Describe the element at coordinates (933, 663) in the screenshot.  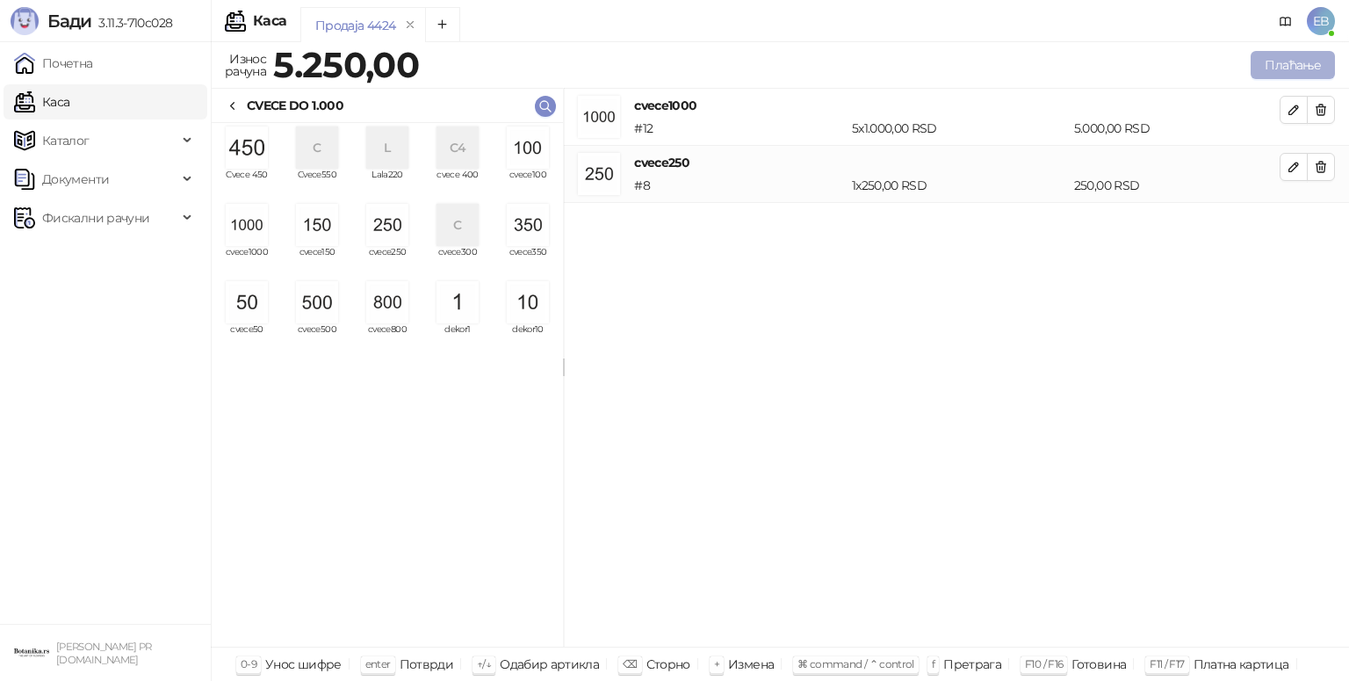
I see `span: f` at that location.